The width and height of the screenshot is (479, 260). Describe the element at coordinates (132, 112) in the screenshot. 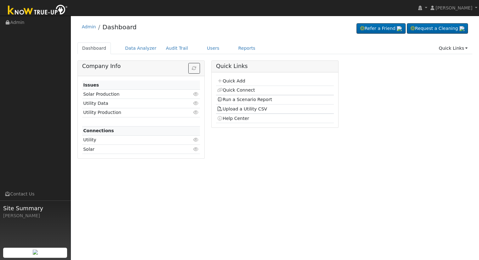

I see `td: Utility Production` at that location.